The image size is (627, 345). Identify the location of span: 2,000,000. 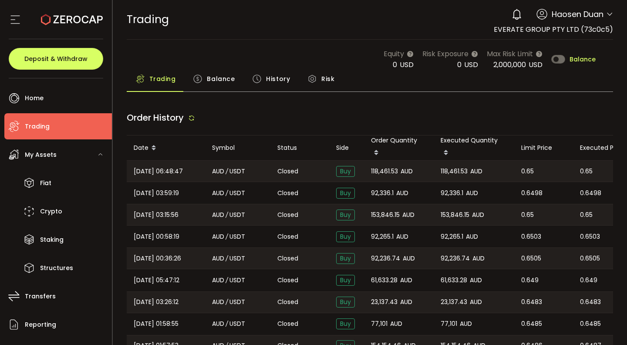
(510, 64).